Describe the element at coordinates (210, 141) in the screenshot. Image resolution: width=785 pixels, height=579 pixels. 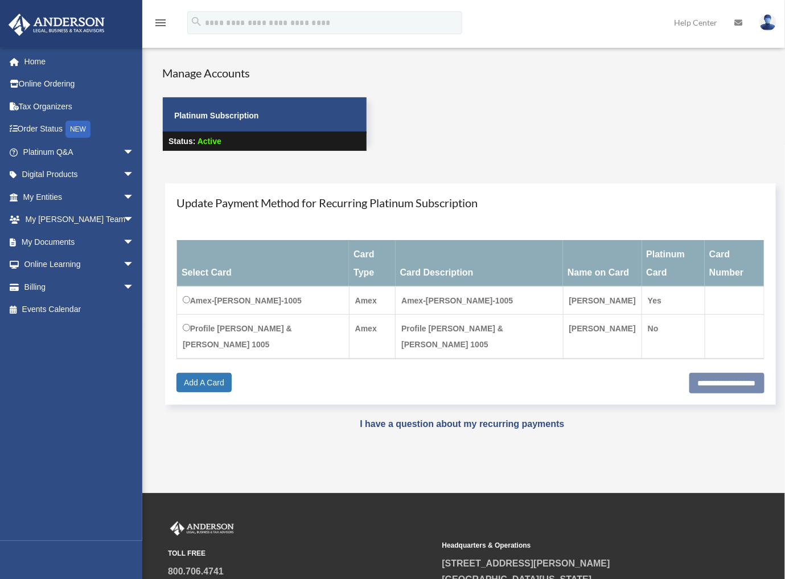
I see `span: Active` at that location.